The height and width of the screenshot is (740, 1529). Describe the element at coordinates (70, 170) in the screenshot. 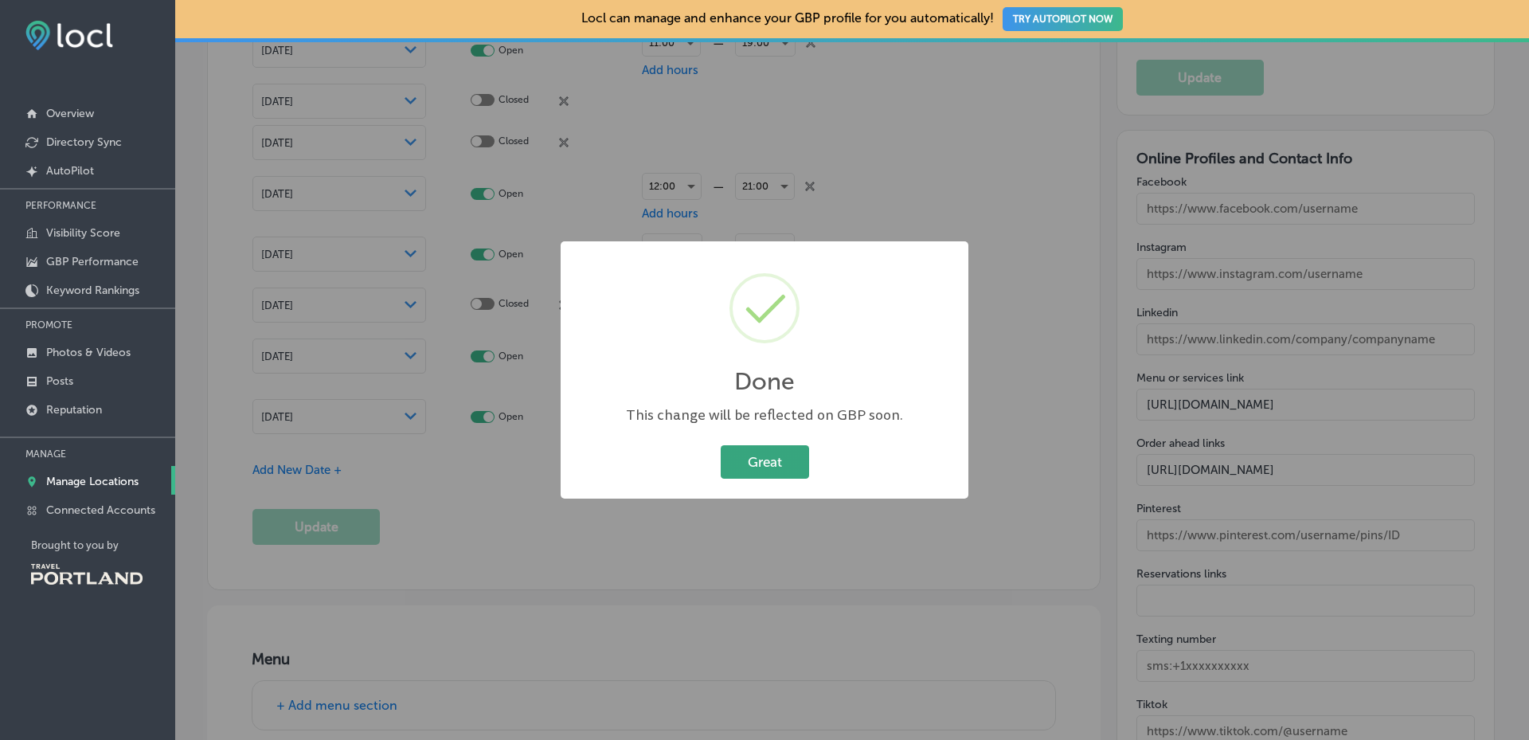

I see `p: AutoPilot` at that location.